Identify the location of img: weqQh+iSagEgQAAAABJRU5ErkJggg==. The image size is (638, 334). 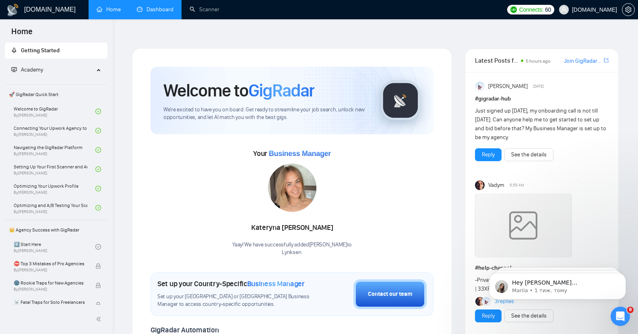
(523, 226).